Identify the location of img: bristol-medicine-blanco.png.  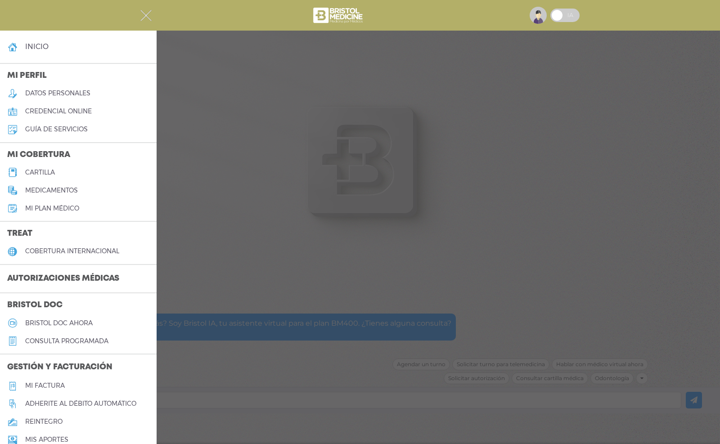
(338, 15).